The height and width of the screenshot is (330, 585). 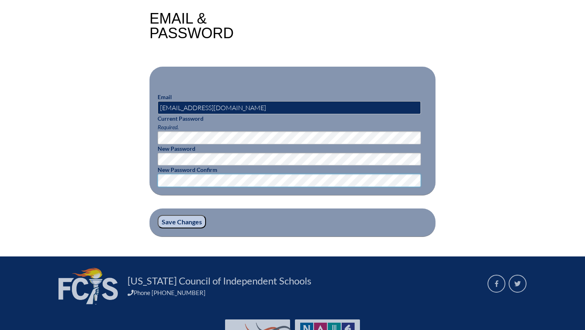 I want to click on input: Save Changes, so click(x=182, y=222).